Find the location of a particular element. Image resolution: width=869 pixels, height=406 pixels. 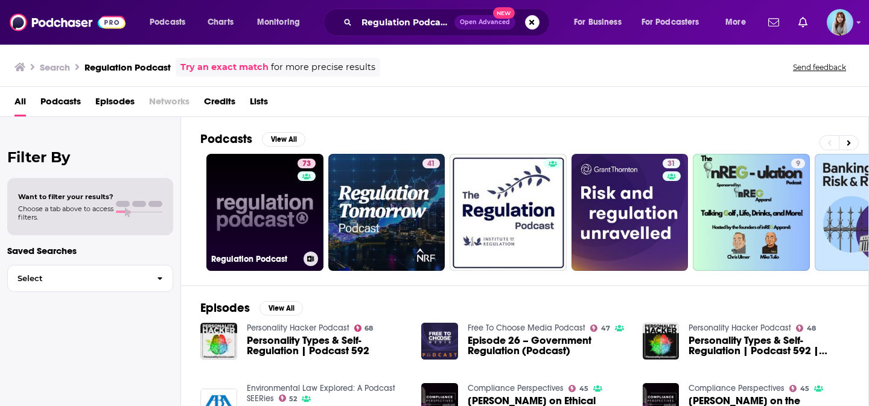

span: 31 is located at coordinates (671, 164).